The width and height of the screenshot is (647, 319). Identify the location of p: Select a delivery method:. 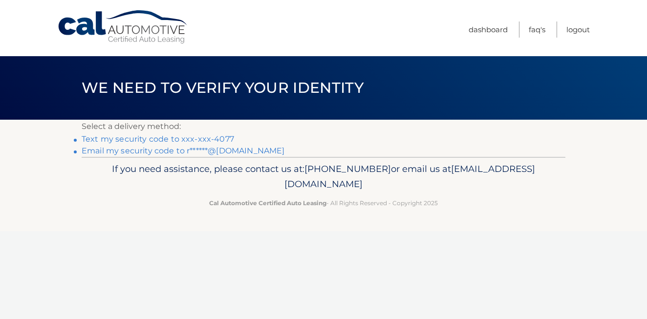
(323, 126).